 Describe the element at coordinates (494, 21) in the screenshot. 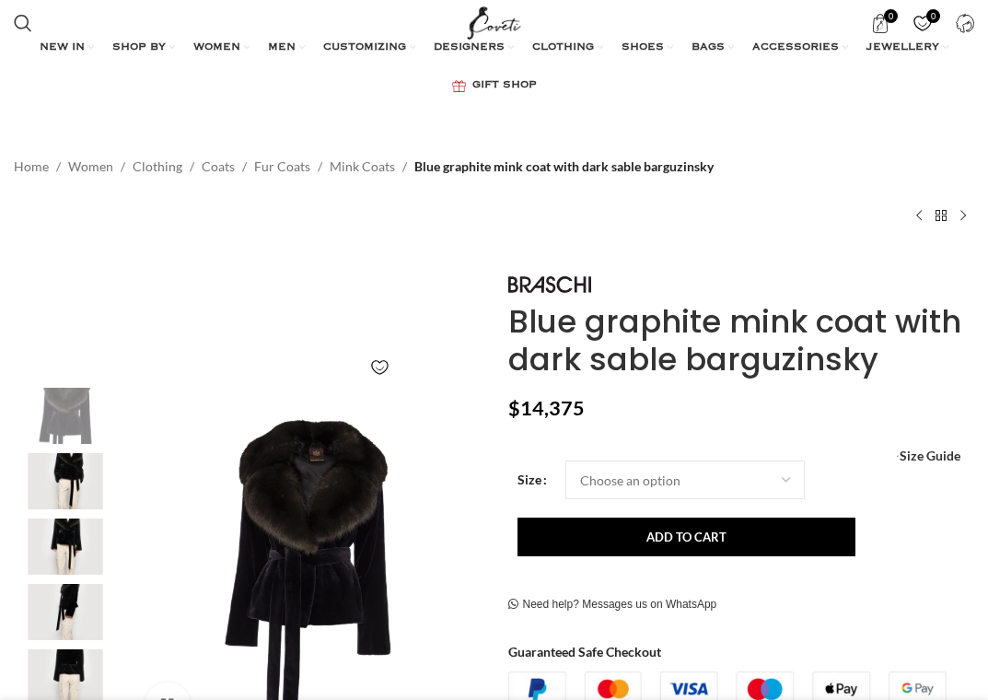

I see `a: Site logo` at that location.